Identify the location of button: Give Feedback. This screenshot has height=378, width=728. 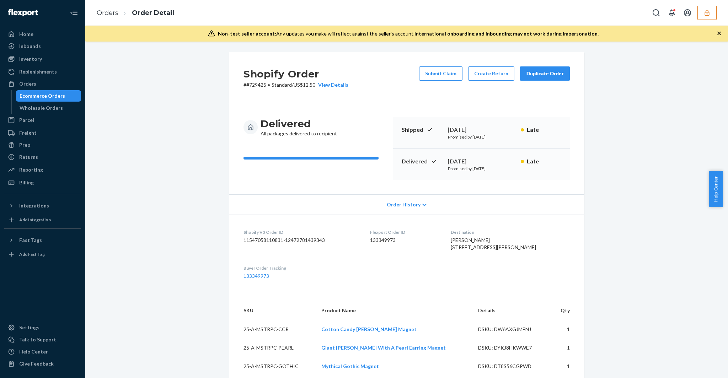
(43, 364).